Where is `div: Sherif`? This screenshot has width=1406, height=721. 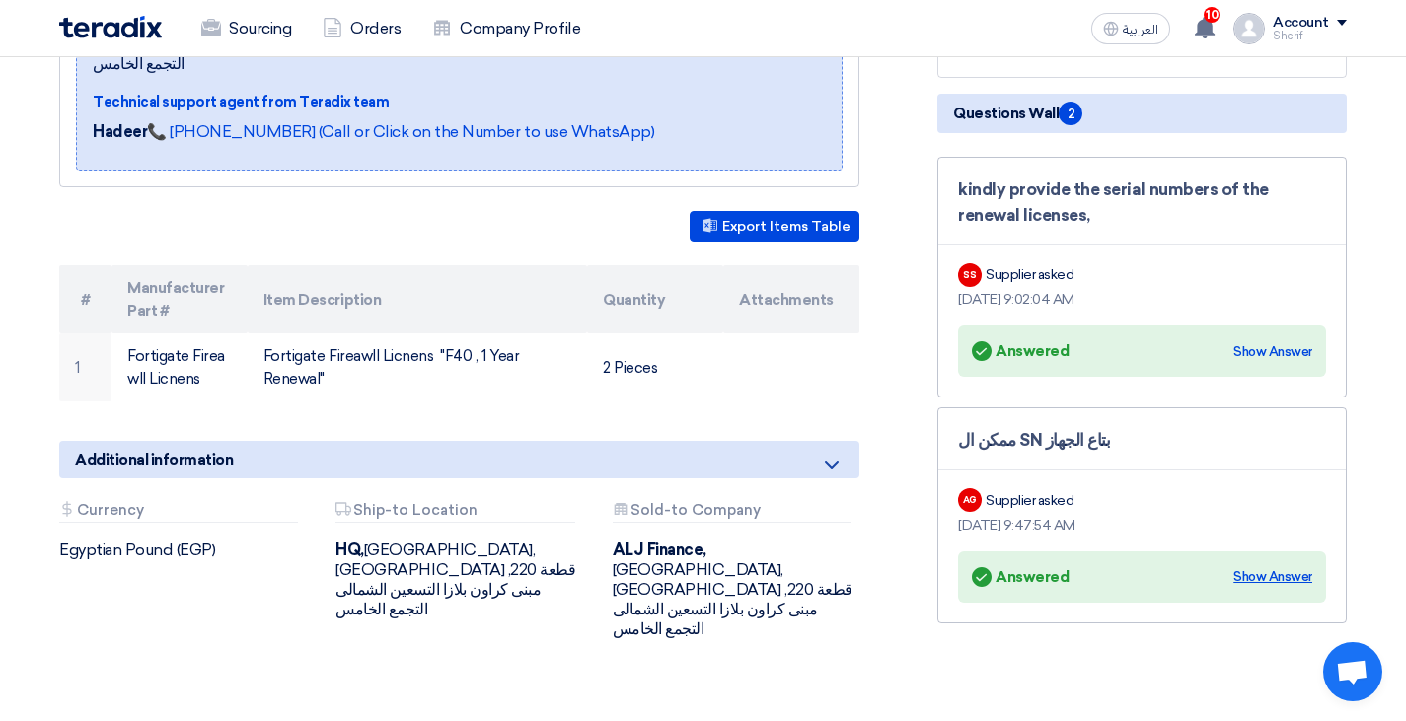
div: Sherif is located at coordinates (1309, 36).